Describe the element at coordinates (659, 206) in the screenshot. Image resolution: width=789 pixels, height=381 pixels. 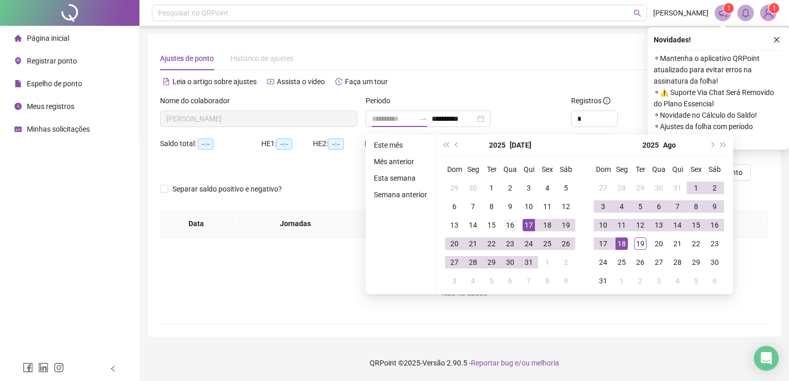
I see `td: 2025-08-06` at that location.